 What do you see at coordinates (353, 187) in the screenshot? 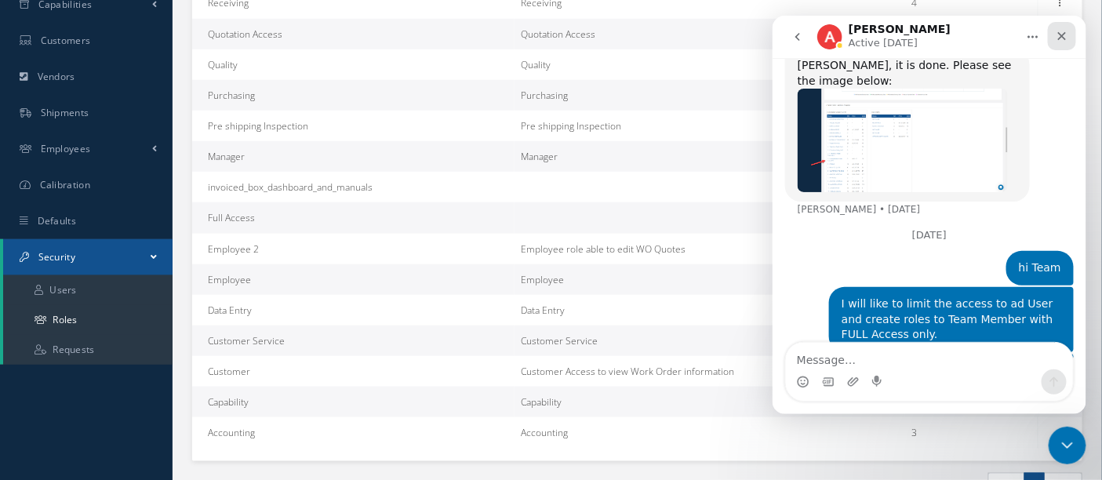
I see `td: invoiced_box_dashboard_and_manuals` at bounding box center [353, 187].